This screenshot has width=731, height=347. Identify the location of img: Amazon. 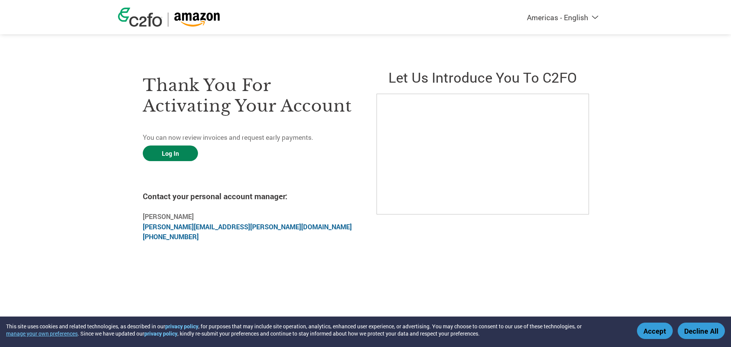
(197, 19).